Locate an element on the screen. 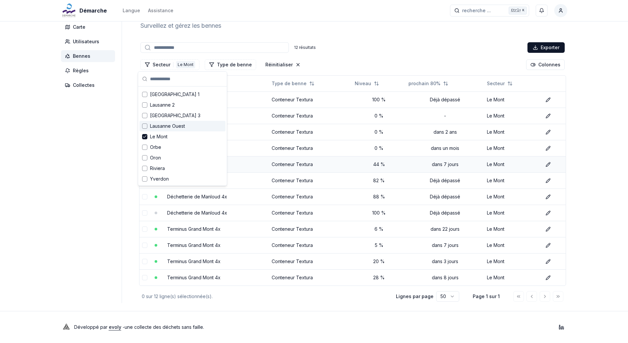  a: Règles is located at coordinates (89, 71).